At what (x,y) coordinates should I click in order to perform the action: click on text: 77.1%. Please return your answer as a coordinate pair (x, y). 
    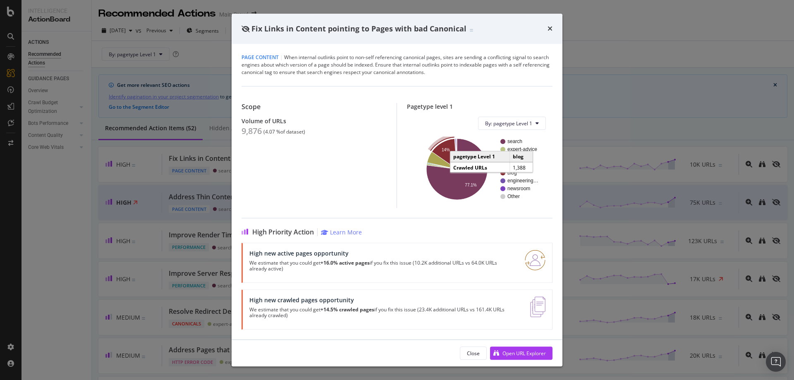
    Looking at the image, I should click on (471, 185).